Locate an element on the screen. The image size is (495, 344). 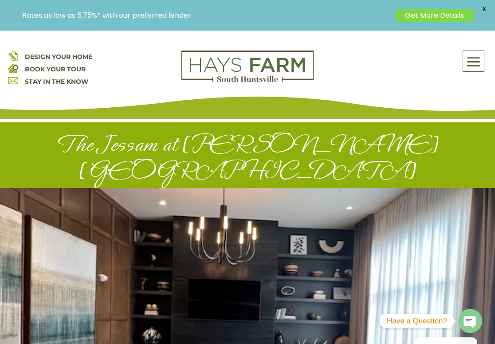
img: Logo is located at coordinates (247, 66).